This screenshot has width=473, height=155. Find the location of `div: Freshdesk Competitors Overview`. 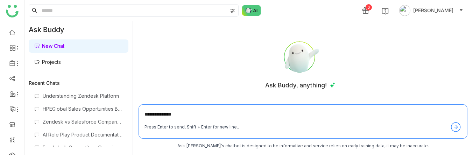

div: Freshdesk Competitors Overview is located at coordinates (83, 148).